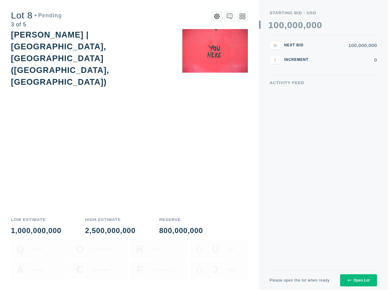 This screenshot has height=290, width=388. What do you see at coordinates (110, 231) in the screenshot?
I see `div: 2,500,000,000` at bounding box center [110, 231].